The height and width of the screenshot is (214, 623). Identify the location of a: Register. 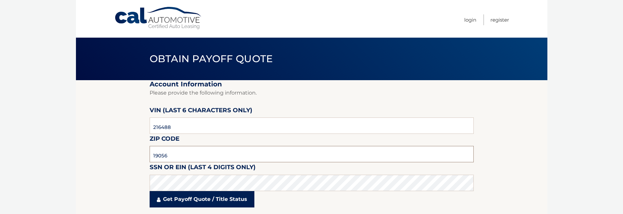
(500, 20).